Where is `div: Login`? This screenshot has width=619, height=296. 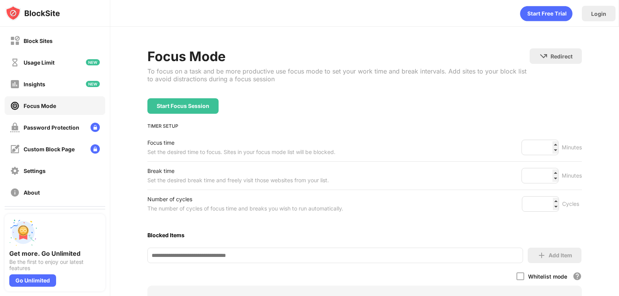
div: Login is located at coordinates (599, 14).